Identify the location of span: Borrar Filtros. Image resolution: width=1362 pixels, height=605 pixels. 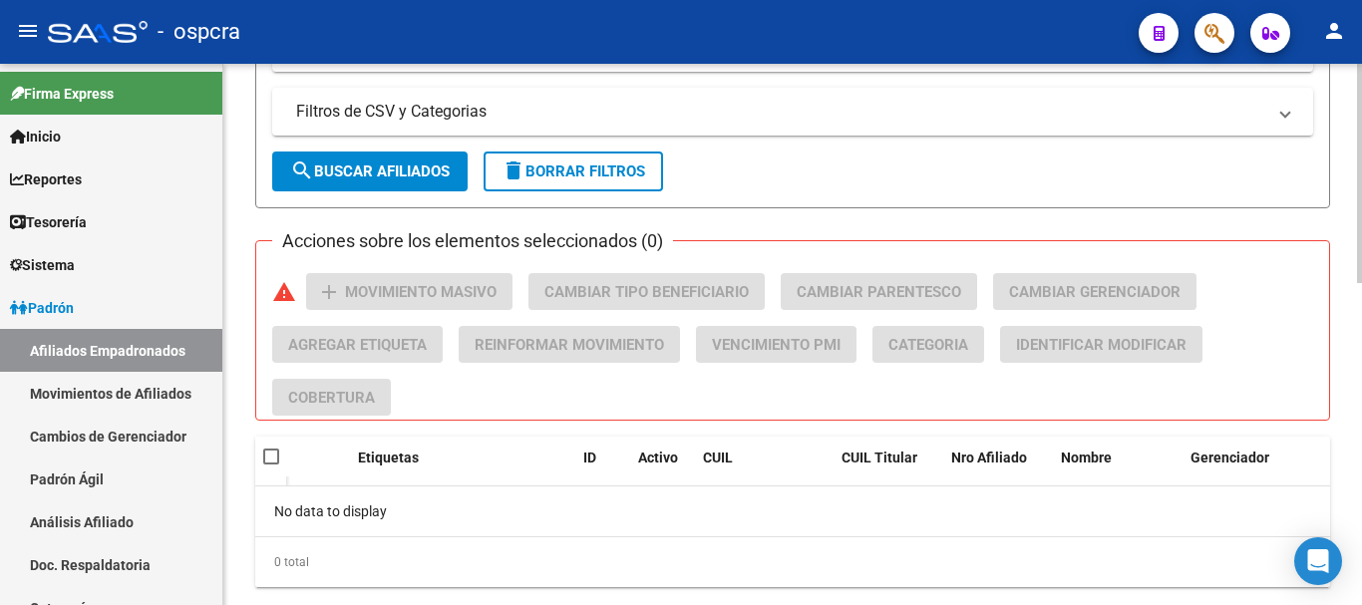
(573, 171).